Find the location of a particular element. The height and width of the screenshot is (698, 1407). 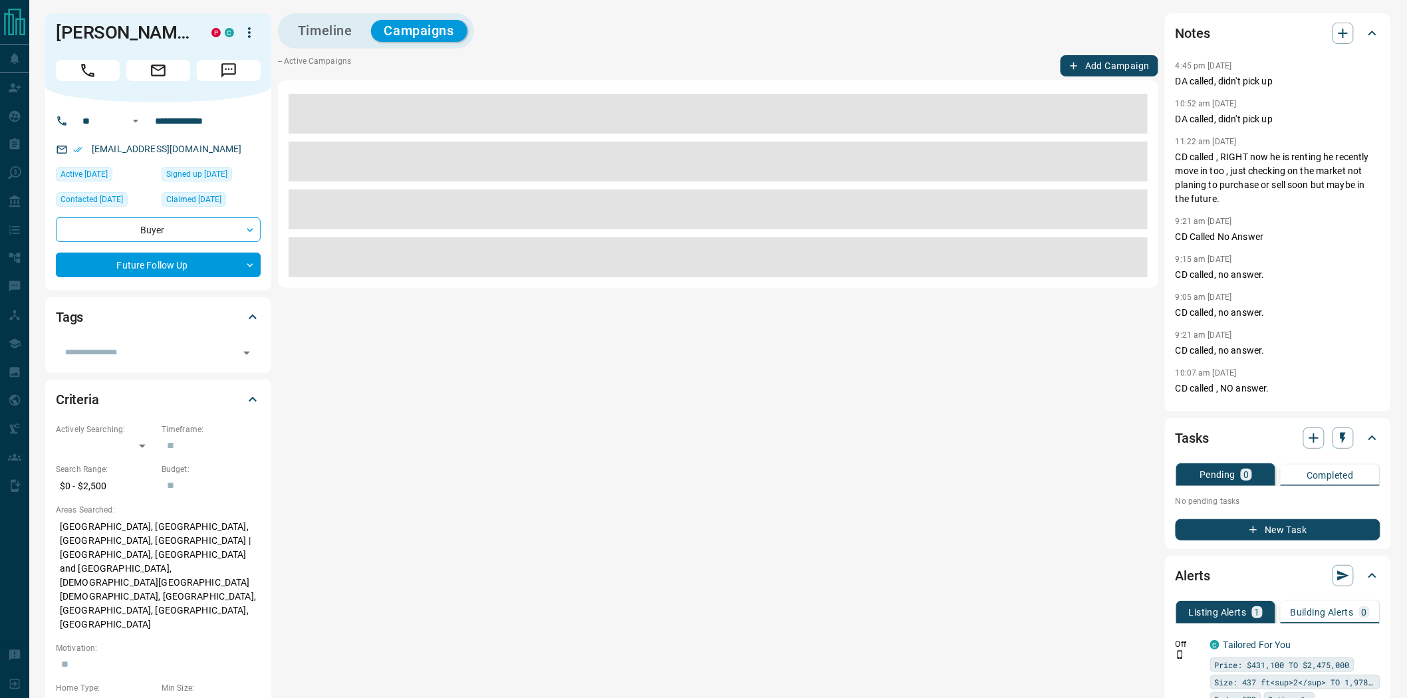

p: Off is located at coordinates (1189, 645).